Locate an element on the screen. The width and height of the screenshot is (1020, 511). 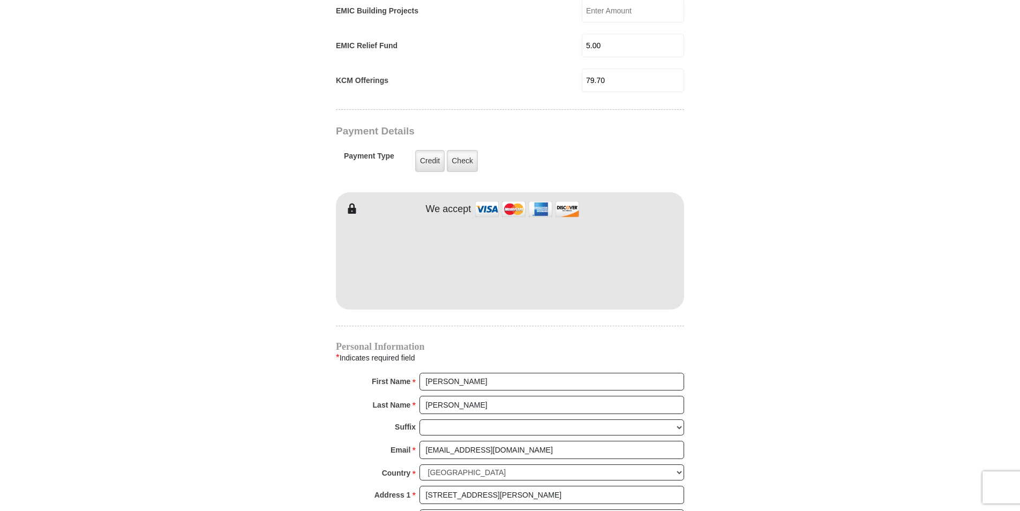
strong: Country is located at coordinates (396, 473).